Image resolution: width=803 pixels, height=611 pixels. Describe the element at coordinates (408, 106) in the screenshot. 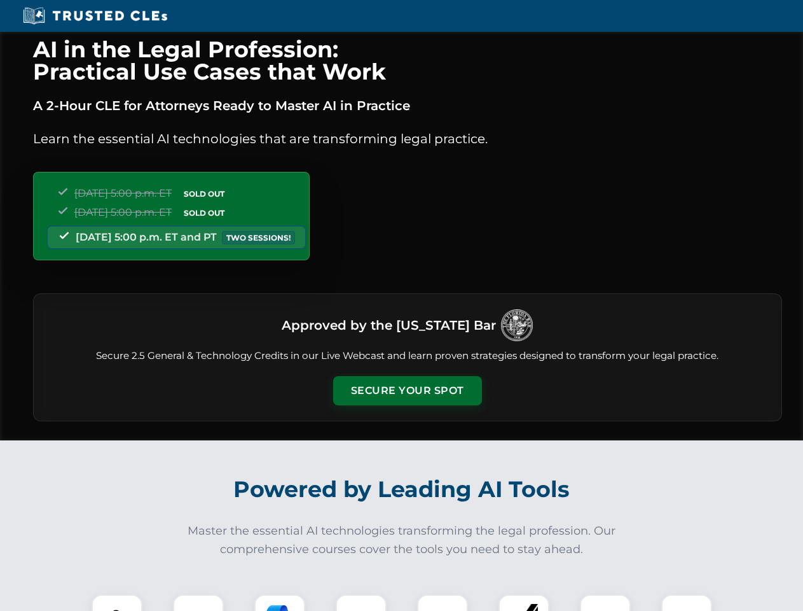

I see `p: A 2-Hour CLE for Attorneys Ready to Master AI in Practice` at that location.